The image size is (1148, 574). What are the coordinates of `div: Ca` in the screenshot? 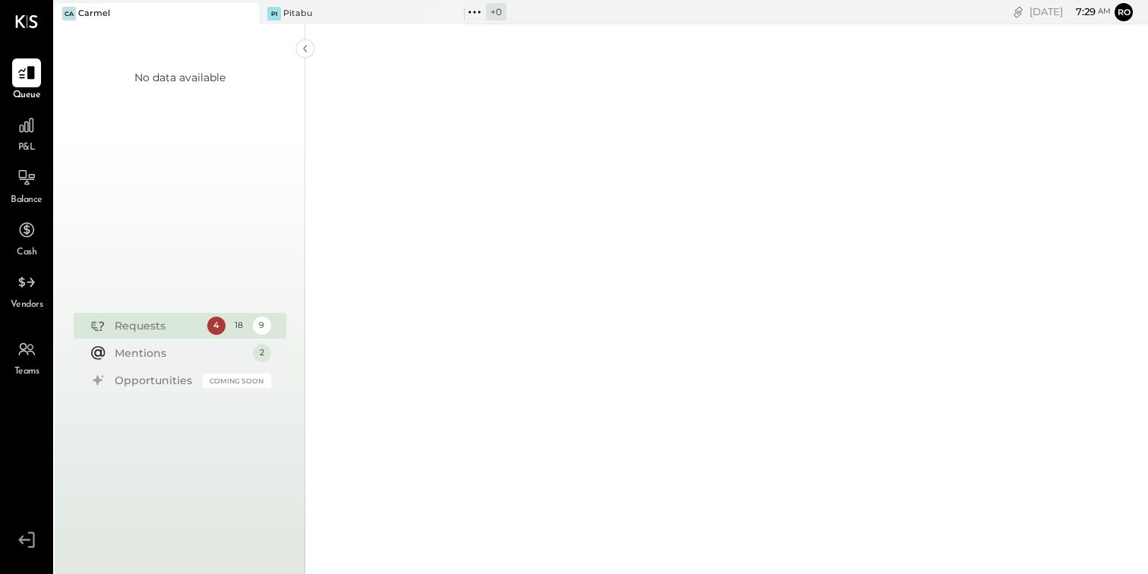 It's located at (69, 14).